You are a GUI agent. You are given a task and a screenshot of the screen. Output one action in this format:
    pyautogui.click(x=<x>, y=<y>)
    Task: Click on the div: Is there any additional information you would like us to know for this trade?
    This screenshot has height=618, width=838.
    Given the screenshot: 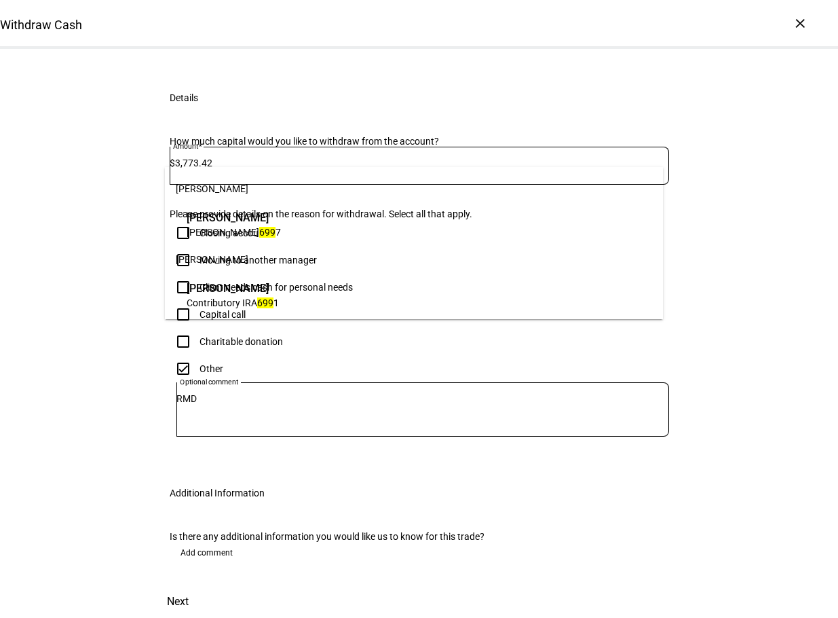 What is the action you would take?
    pyautogui.click(x=420, y=536)
    